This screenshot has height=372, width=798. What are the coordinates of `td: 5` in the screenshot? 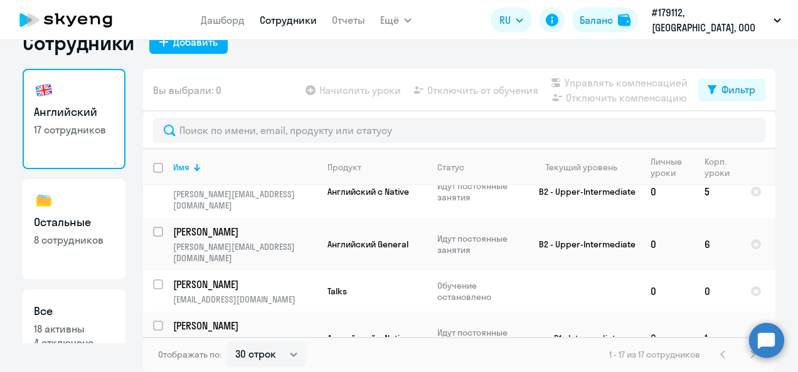 It's located at (717, 192).